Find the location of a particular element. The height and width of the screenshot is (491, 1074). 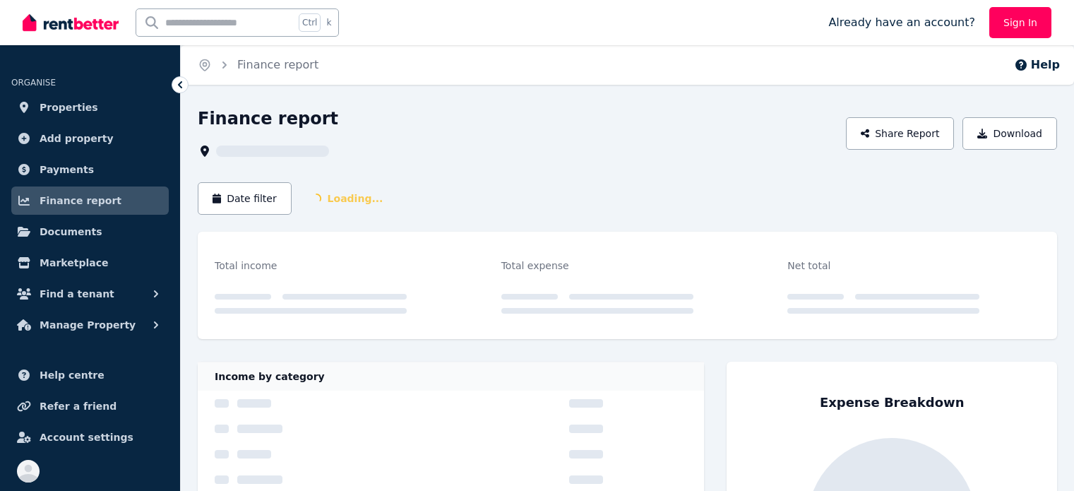

nav: Breadcrumb is located at coordinates (258, 65).